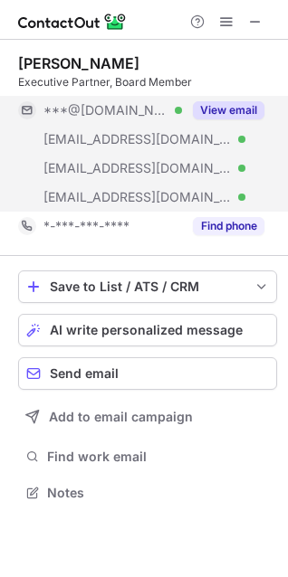 The image size is (288, 577). Describe the element at coordinates (84, 374) in the screenshot. I see `span: Send email` at that location.